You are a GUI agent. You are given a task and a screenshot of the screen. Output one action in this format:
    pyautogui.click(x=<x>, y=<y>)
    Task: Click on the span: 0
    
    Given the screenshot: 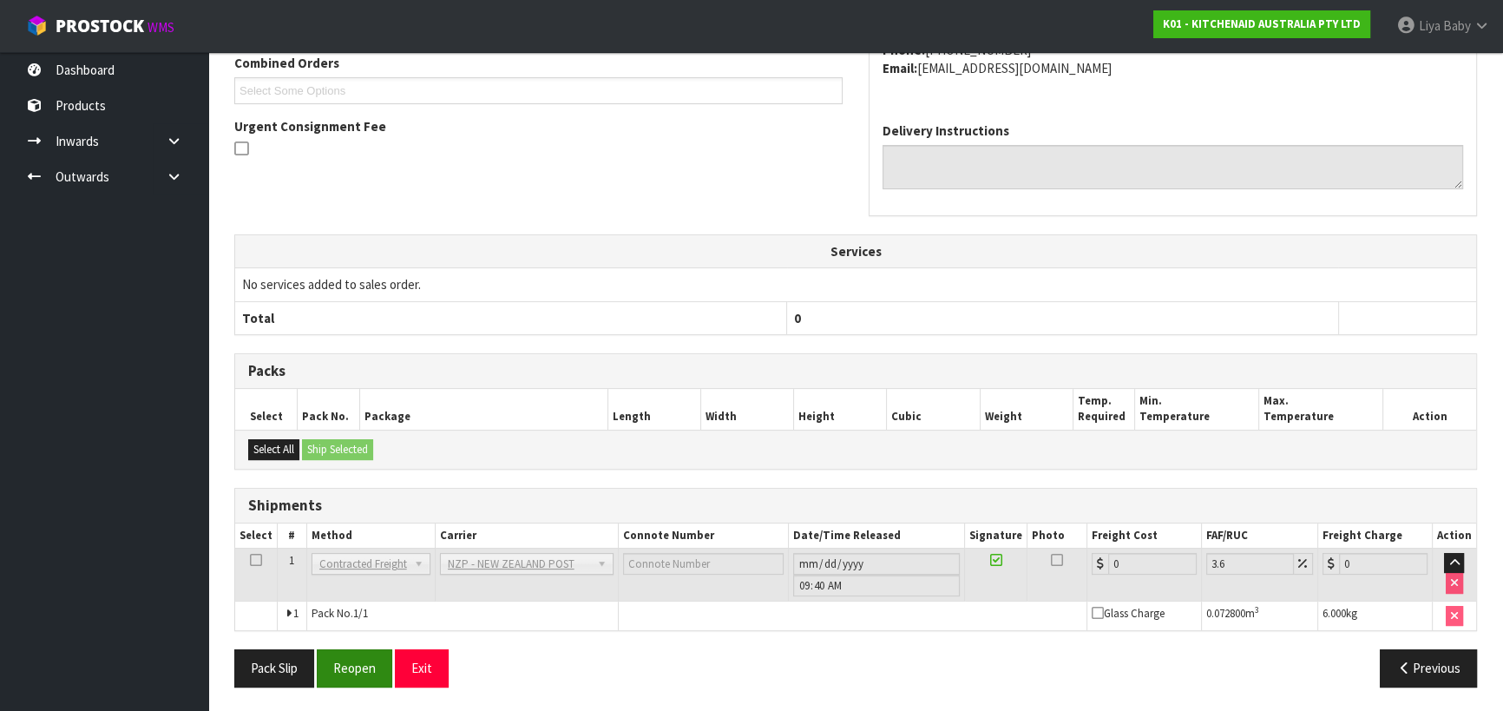 What is the action you would take?
    pyautogui.click(x=797, y=318)
    